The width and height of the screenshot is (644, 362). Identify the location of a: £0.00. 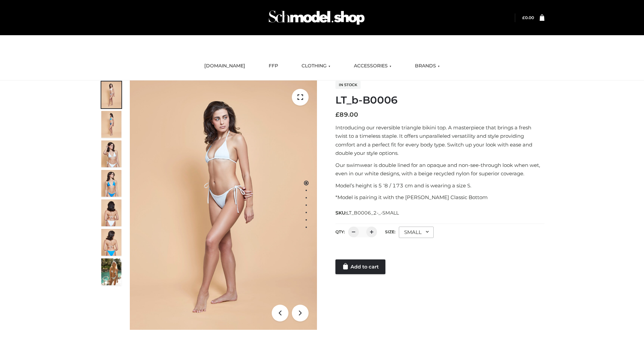
(528, 17).